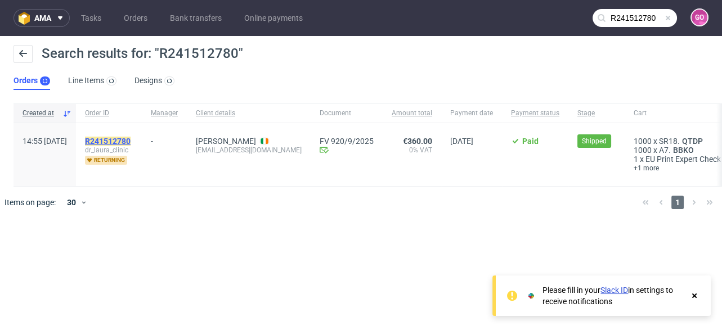  I want to click on img: Slack, so click(531, 296).